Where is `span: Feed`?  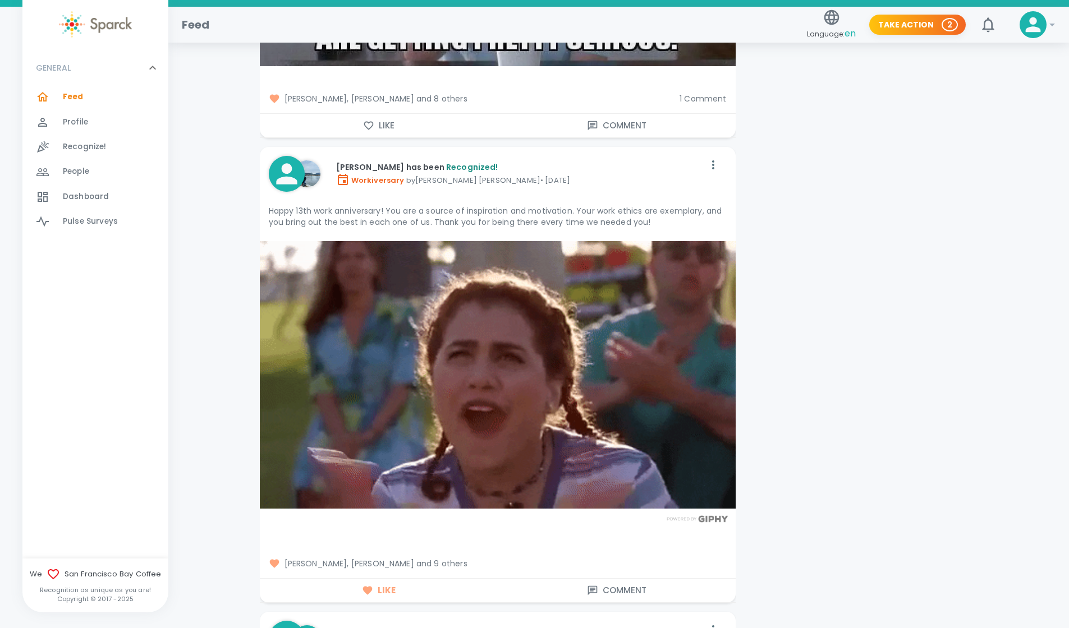 span: Feed is located at coordinates (73, 97).